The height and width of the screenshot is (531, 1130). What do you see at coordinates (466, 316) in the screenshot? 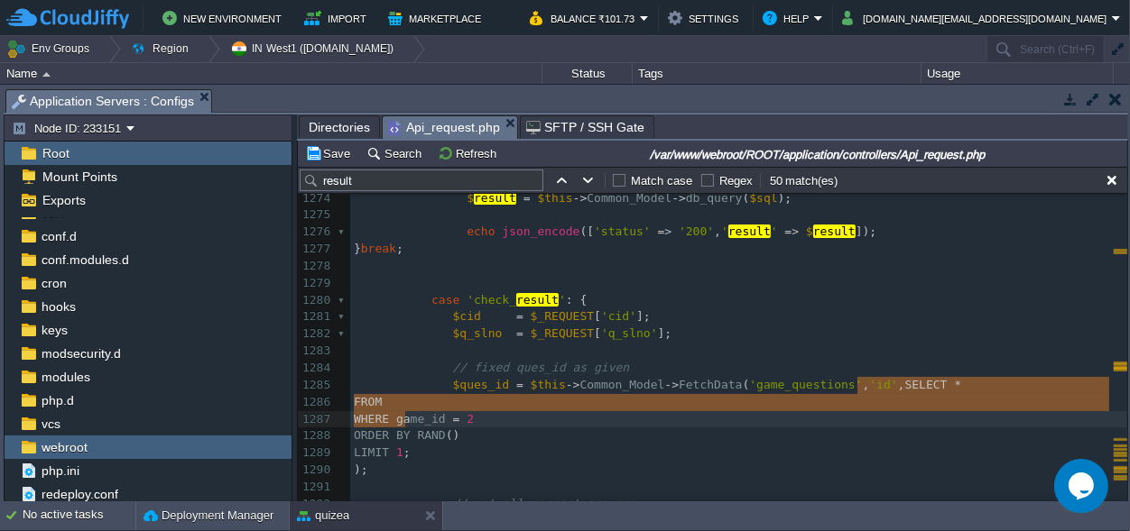
I see `span: $cid` at bounding box center [466, 316].